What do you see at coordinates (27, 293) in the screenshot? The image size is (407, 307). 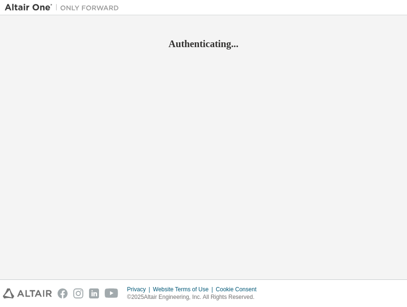 I see `img: altair_logo.svg` at bounding box center [27, 293].